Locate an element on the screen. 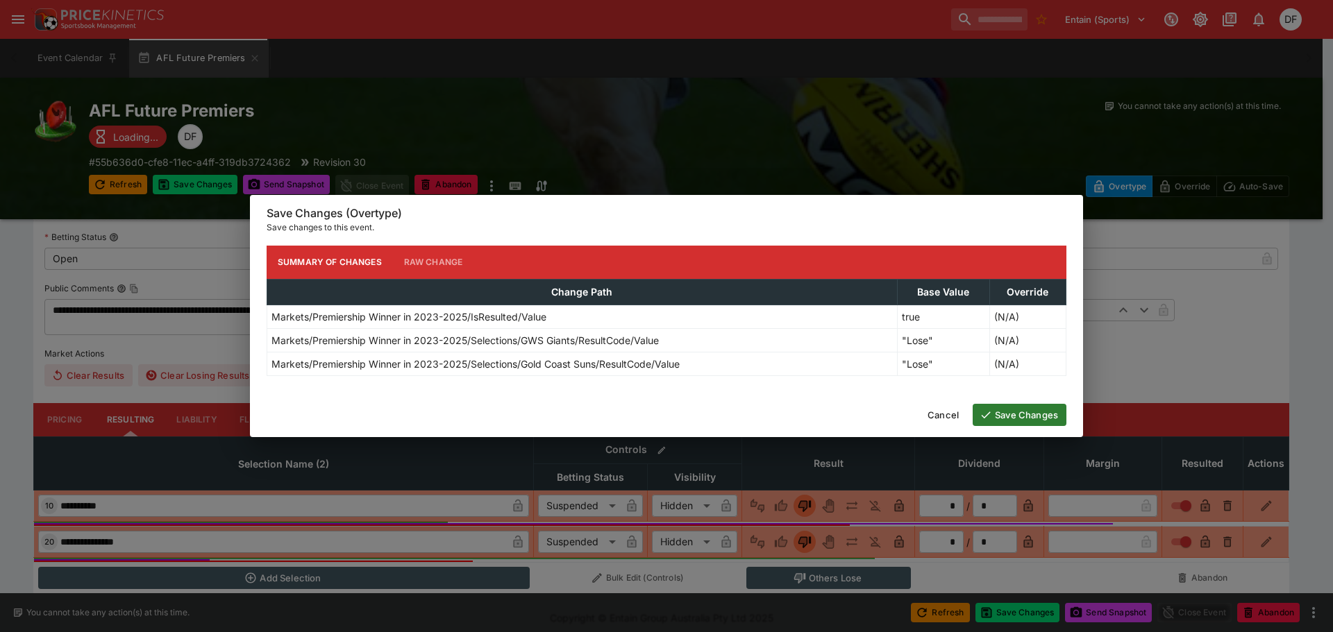  p: Markets/Premiership Winner in 2023-2025/Selections/GWS Giants/ResultCode/Value is located at coordinates (465, 340).